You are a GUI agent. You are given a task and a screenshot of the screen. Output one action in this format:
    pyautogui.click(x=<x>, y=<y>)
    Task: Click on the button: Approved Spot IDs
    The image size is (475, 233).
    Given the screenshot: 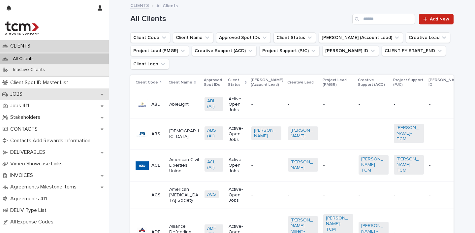 What is the action you would take?
    pyautogui.click(x=243, y=38)
    